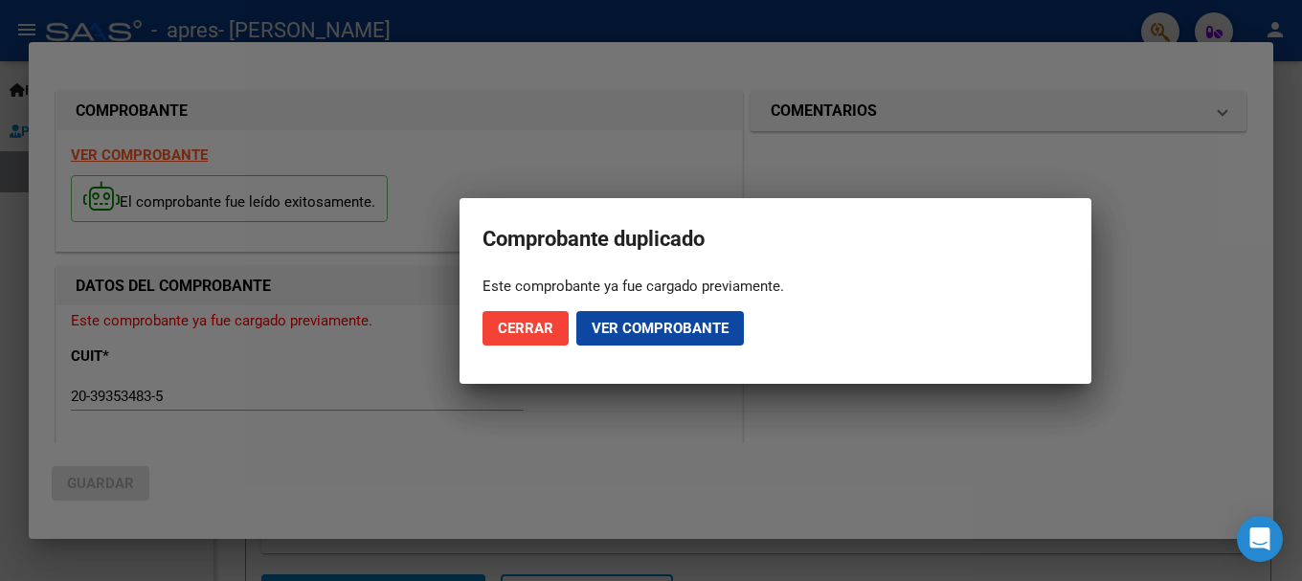  What do you see at coordinates (526, 328) in the screenshot?
I see `button: Cerrar` at bounding box center [526, 328].